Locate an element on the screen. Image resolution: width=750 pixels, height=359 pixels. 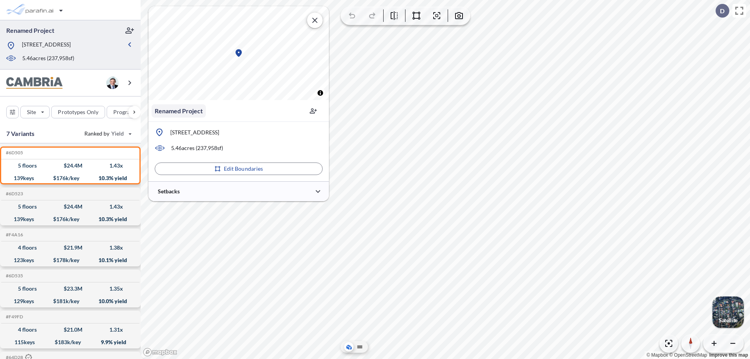
a: Mapbox is located at coordinates (657, 355).